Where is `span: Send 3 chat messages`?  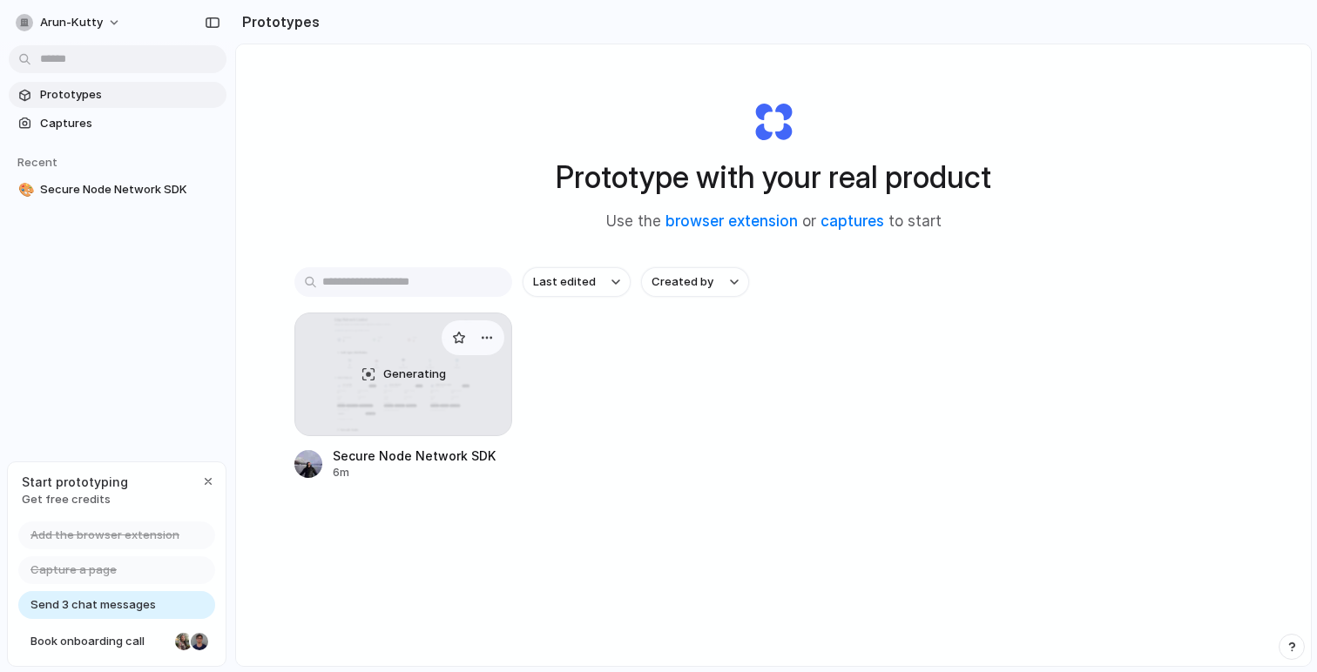 span: Send 3 chat messages is located at coordinates (93, 605).